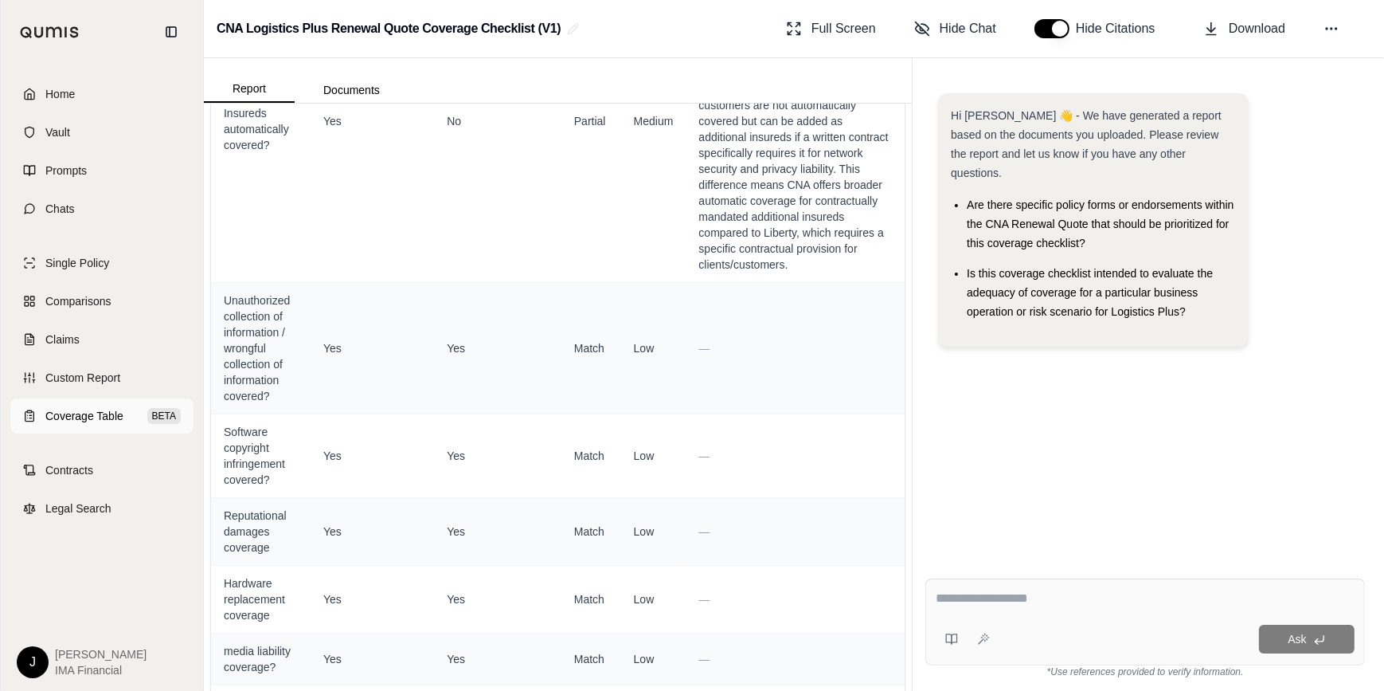  I want to click on button: Report, so click(249, 89).